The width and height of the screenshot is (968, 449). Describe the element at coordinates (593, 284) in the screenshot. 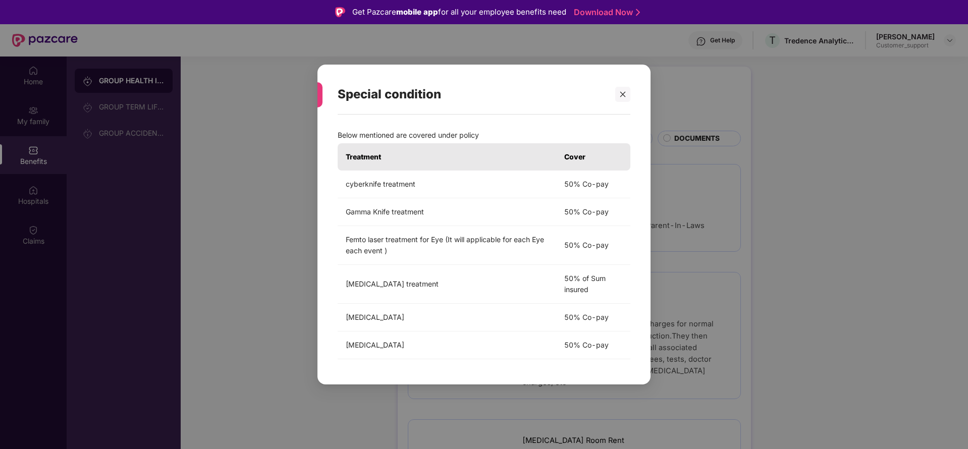

I see `td: 50% of Sum insured` at that location.